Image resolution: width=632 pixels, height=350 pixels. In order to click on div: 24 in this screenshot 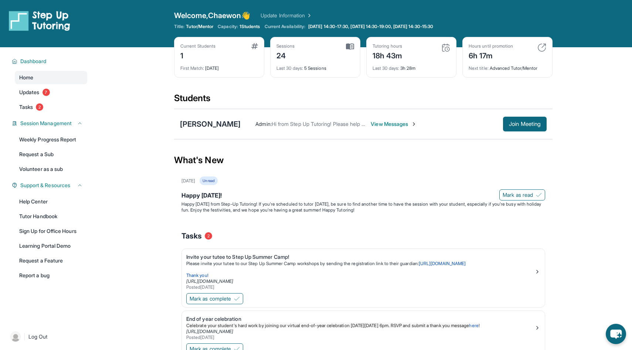, I will do `click(286, 55)`.